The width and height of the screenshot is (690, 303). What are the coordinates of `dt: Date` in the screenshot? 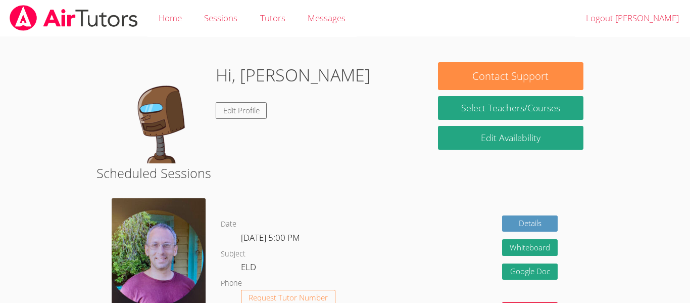 It's located at (228, 224).